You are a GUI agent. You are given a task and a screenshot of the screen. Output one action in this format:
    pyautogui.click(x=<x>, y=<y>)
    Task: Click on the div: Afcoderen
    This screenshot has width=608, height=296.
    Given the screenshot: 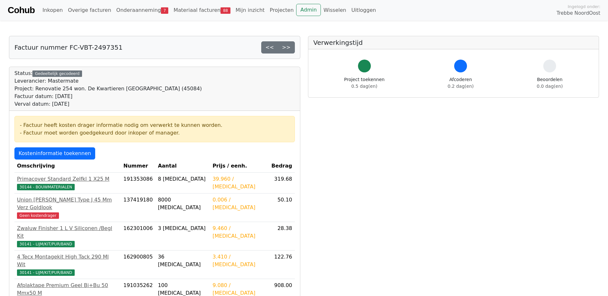 What is the action you would take?
    pyautogui.click(x=461, y=83)
    